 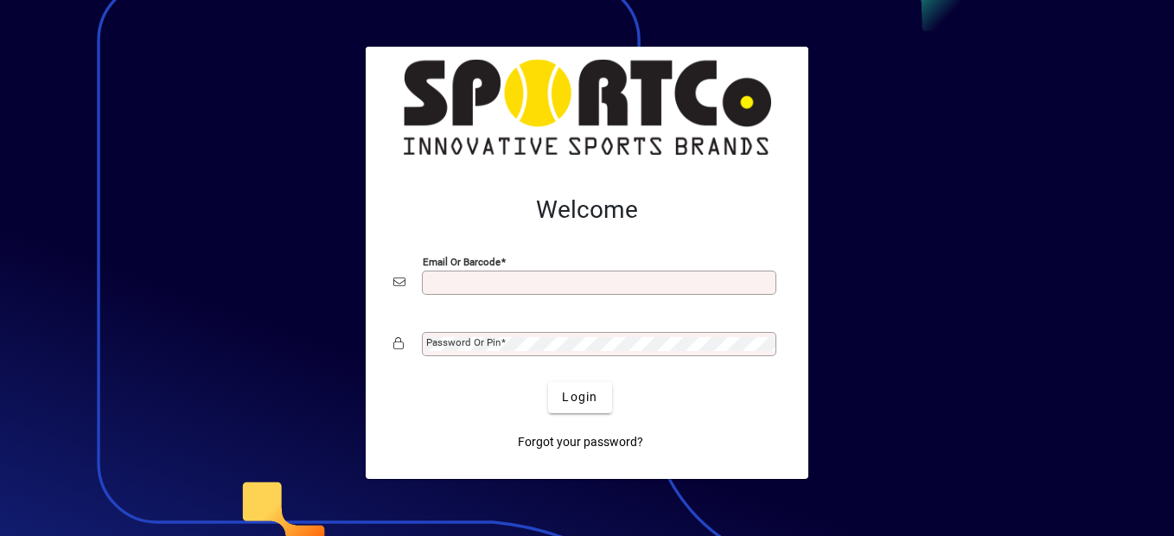 I want to click on span: Login, so click(x=579, y=397).